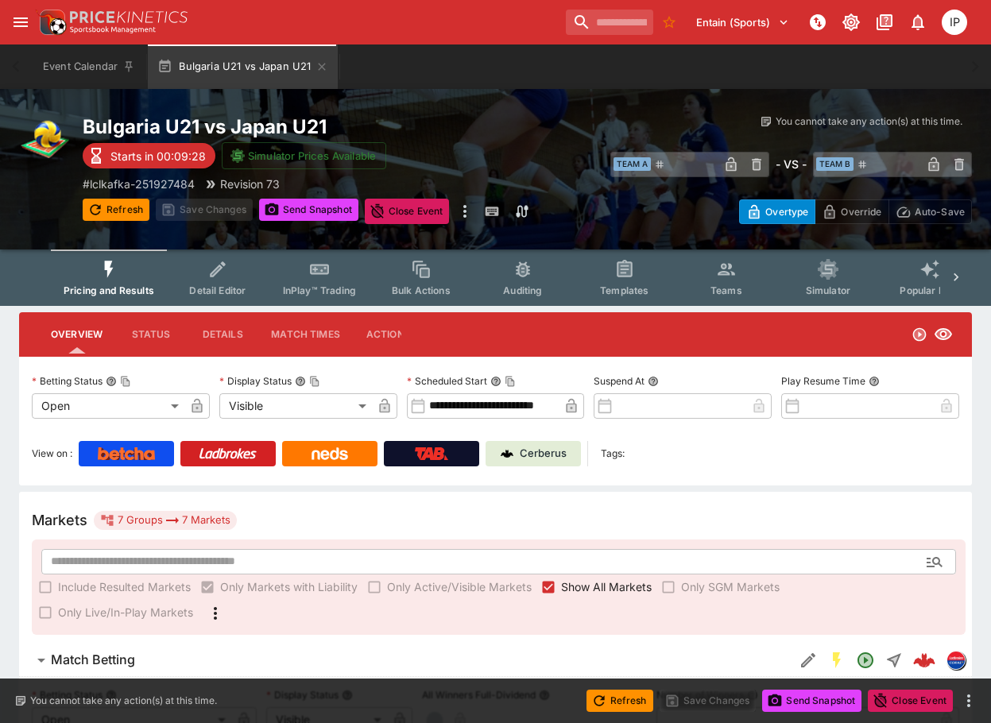 The width and height of the screenshot is (991, 723). I want to click on img: Neds, so click(329, 454).